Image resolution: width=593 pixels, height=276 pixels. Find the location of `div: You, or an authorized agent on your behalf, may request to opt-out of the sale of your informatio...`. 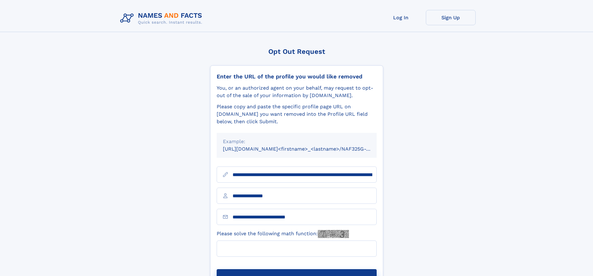

div: You, or an authorized agent on your behalf, may request to opt-out of the sale of your informatio... is located at coordinates (297, 92).